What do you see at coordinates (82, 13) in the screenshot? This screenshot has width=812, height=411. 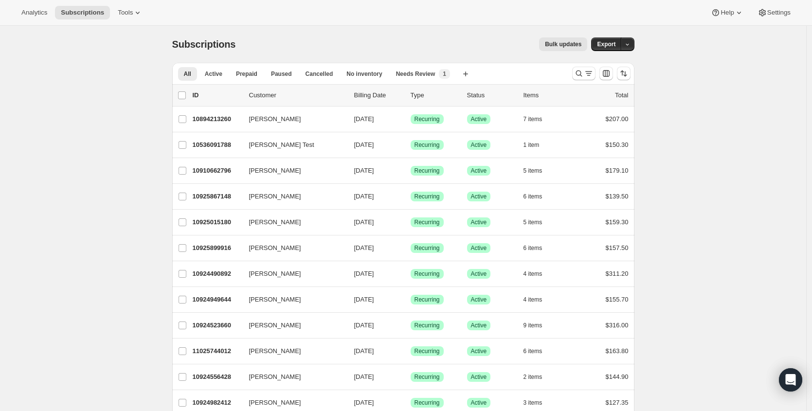 I see `button: Subscriptions` at bounding box center [82, 13].